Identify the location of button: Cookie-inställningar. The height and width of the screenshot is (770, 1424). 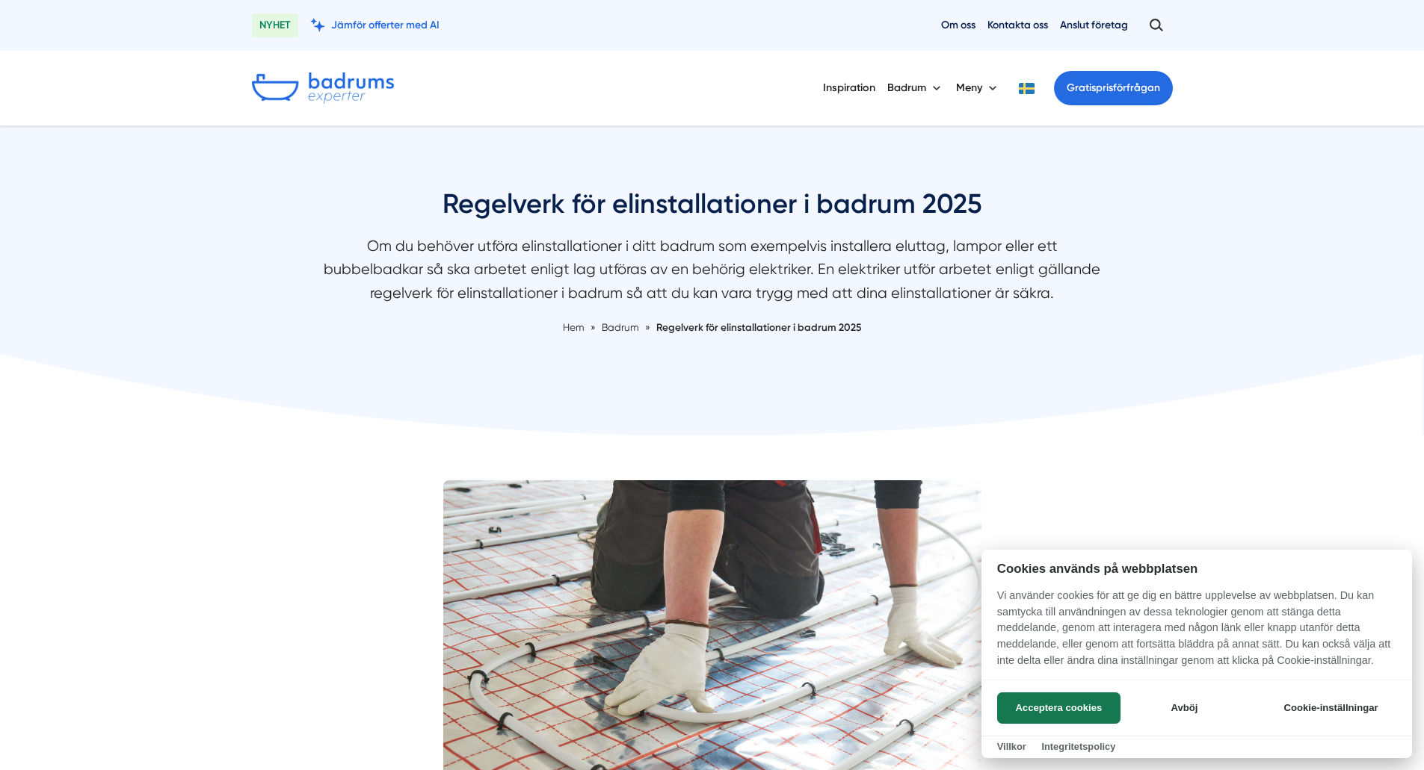
(1330, 708).